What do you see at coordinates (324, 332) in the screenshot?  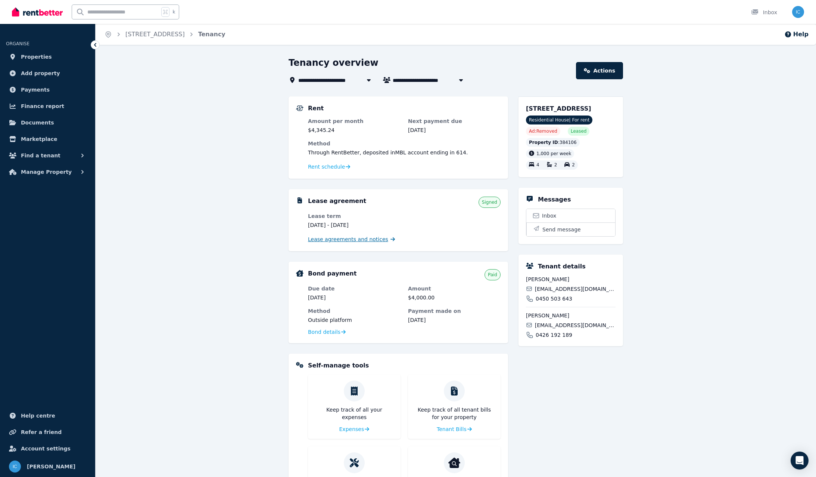 I see `span: Bond details` at bounding box center [324, 332].